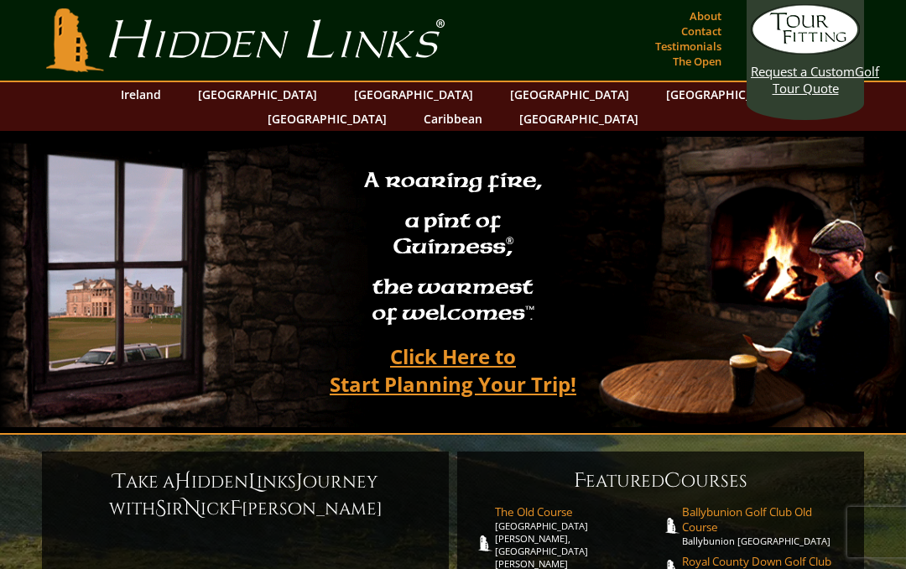  Describe the element at coordinates (453, 248) in the screenshot. I see `h2: A roaring fire, a pint of Guinness , the warmest of welcomes™.` at that location.